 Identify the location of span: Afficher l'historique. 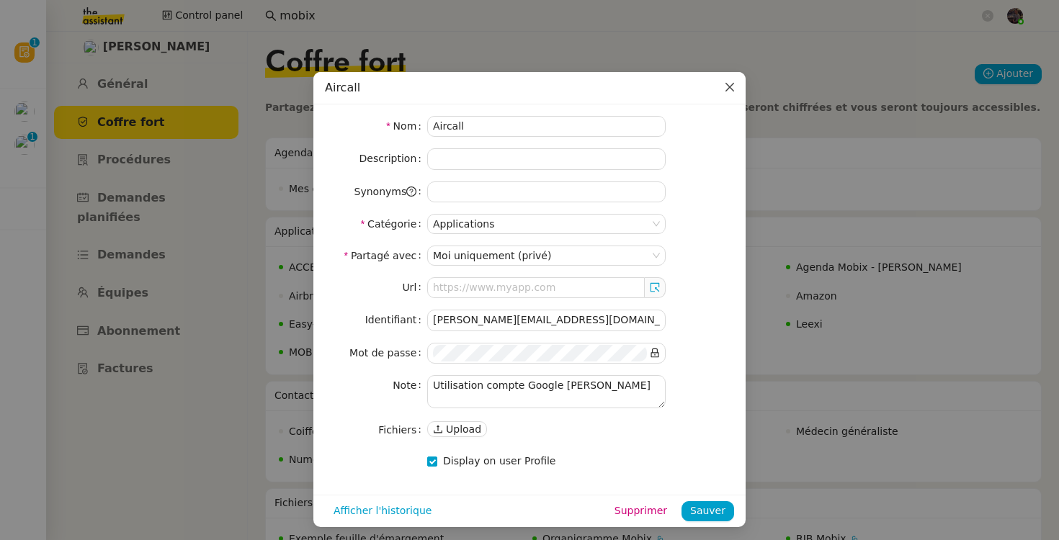
(383, 511).